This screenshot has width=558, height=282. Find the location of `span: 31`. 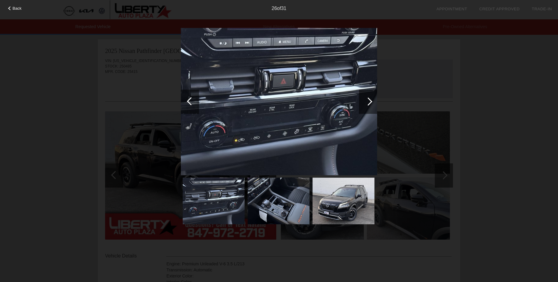

span: 31 is located at coordinates (284, 8).